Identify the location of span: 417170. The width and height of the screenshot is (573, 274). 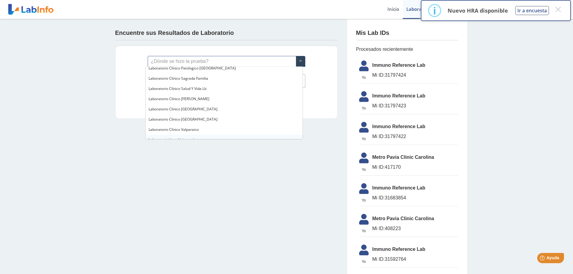
(415, 167).